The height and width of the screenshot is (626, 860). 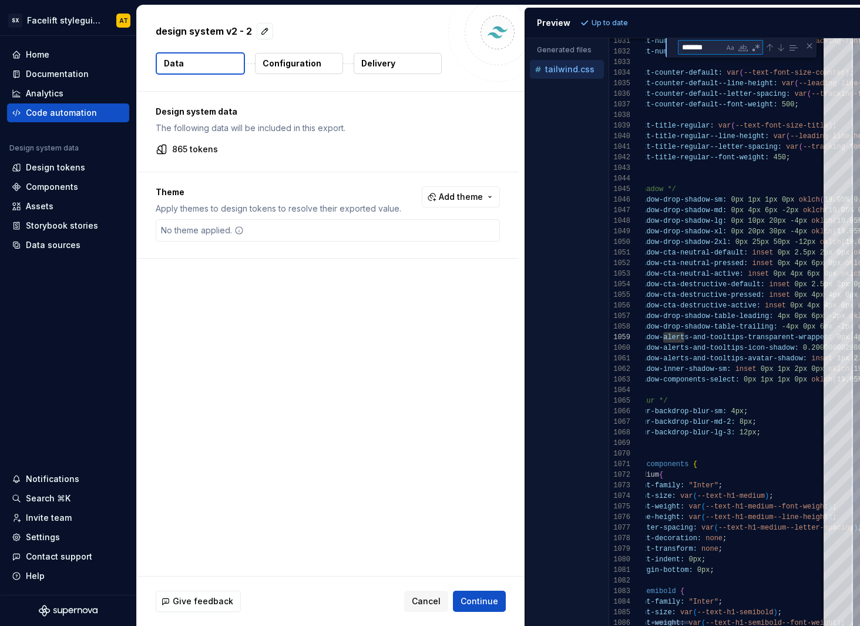 I want to click on span: none, so click(x=710, y=549).